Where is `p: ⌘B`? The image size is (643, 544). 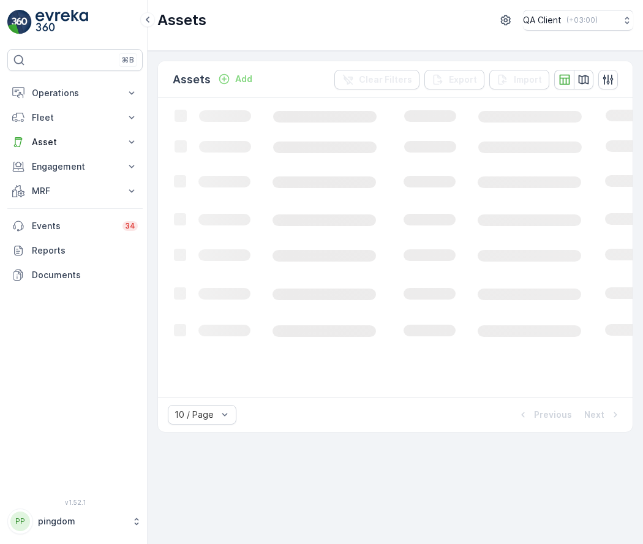
p: ⌘B is located at coordinates (128, 60).